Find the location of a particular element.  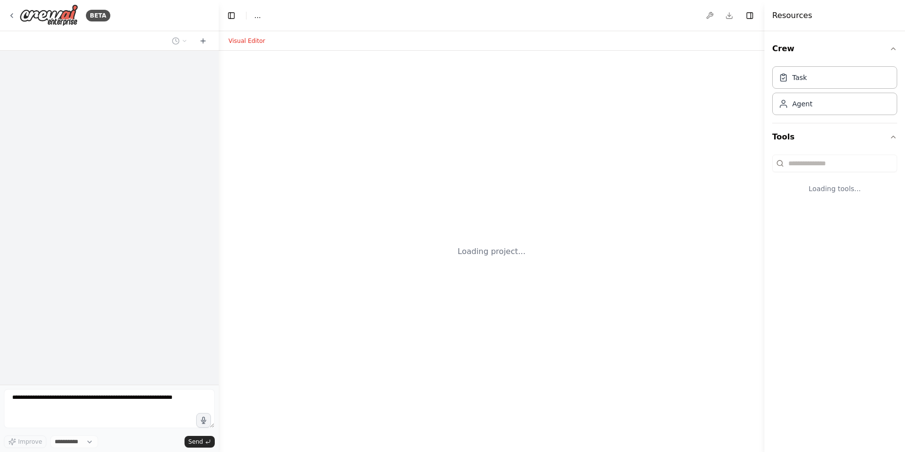

button: Send is located at coordinates (200, 442).